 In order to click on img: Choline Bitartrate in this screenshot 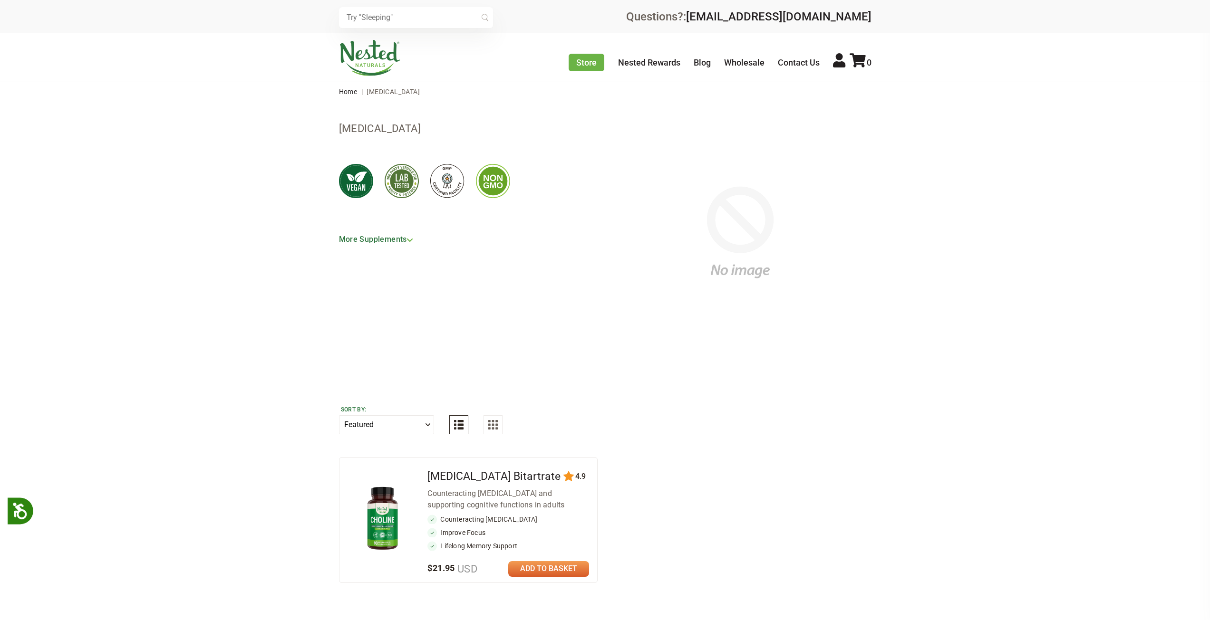, I will do `click(382, 519)`.